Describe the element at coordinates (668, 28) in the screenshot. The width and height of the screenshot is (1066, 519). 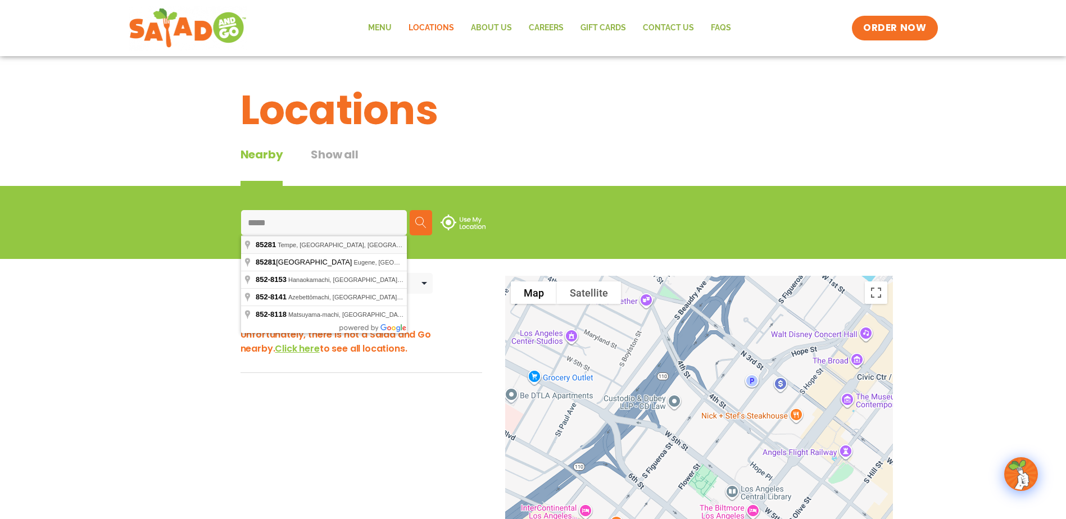
I see `a: Contact Us` at that location.